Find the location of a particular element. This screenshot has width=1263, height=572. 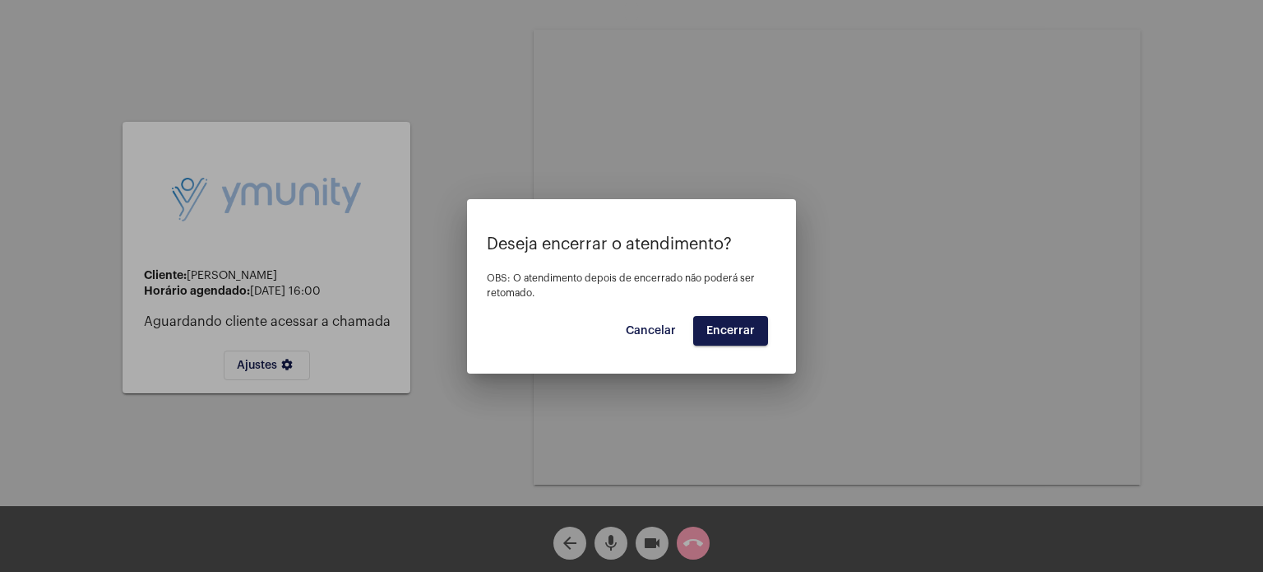

button: Cancelar is located at coordinates (650, 331).